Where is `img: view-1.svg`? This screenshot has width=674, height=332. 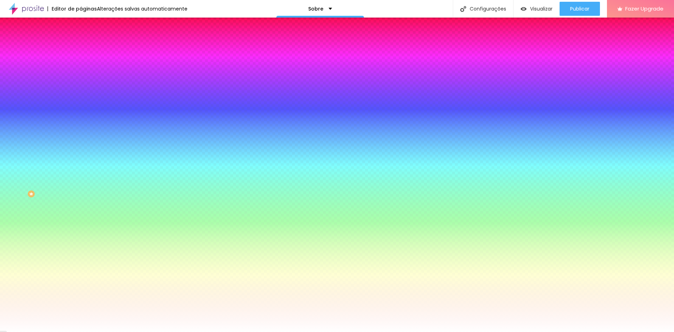 img: view-1.svg is located at coordinates (523, 9).